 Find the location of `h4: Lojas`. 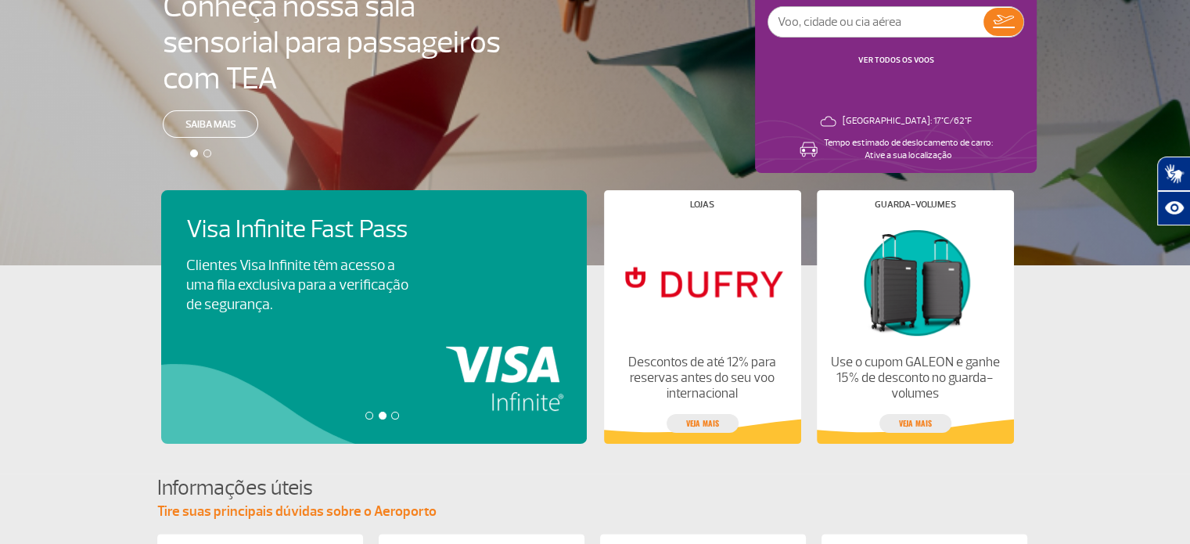

h4: Lojas is located at coordinates (702, 204).